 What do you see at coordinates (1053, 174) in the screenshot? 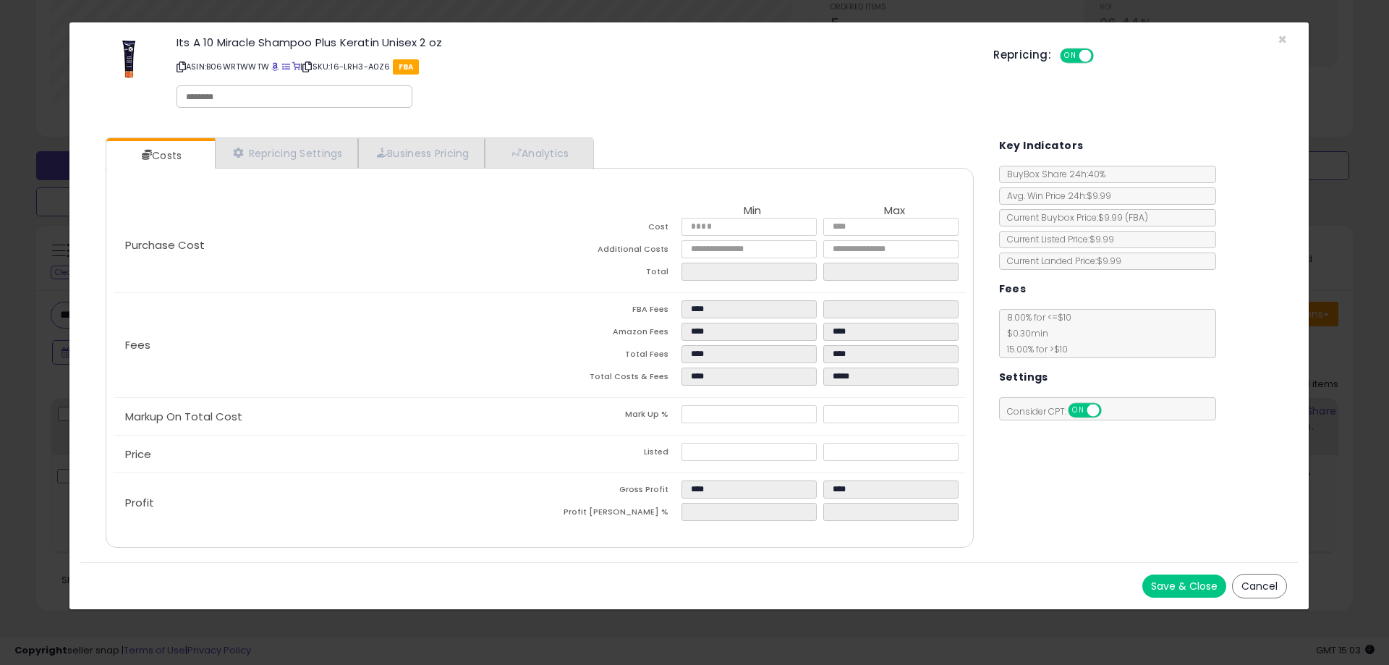
I see `span: BuyBox Share 24h: 40%` at bounding box center [1053, 174].